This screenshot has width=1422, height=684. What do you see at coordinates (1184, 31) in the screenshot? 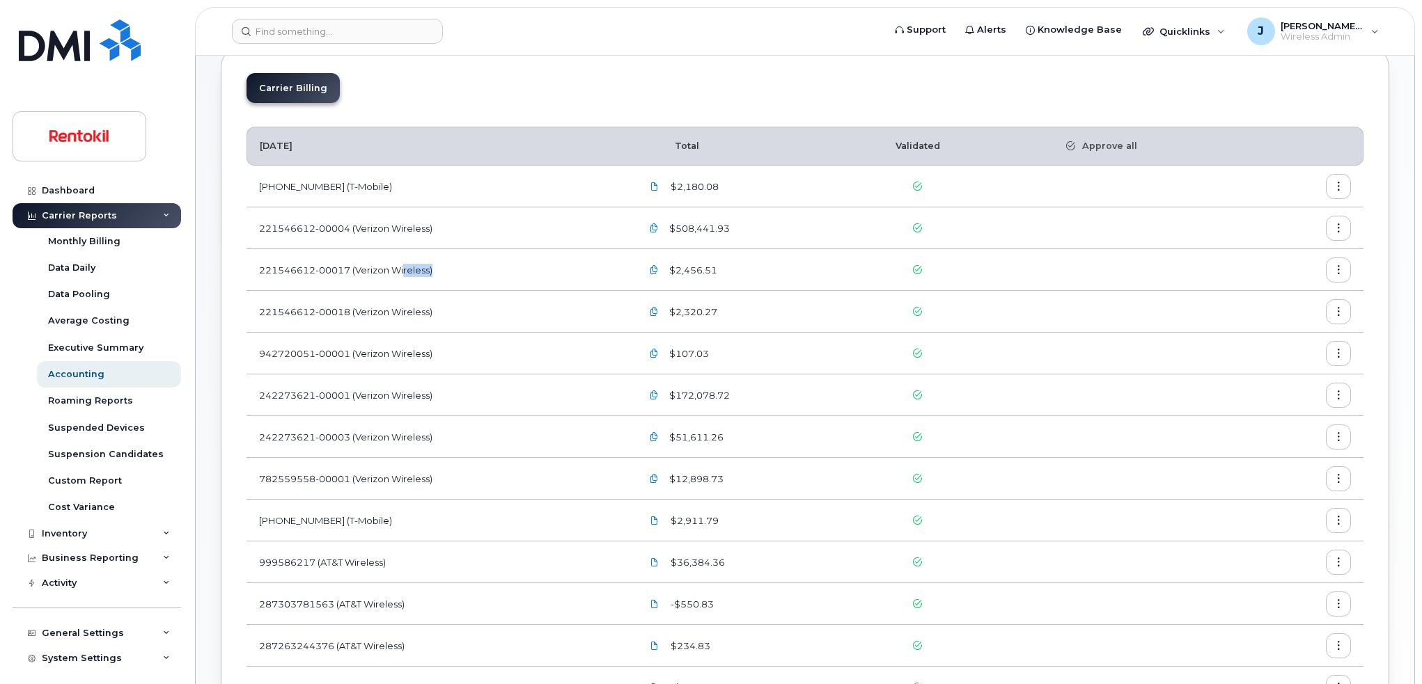
I see `span: Quicklinks` at bounding box center [1184, 31].